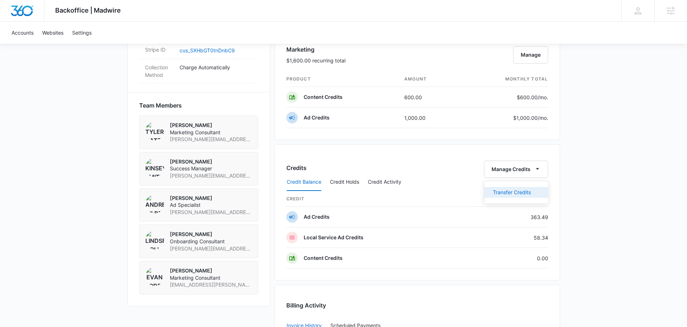  Describe the element at coordinates (504, 79) in the screenshot. I see `th: monthly total` at that location.